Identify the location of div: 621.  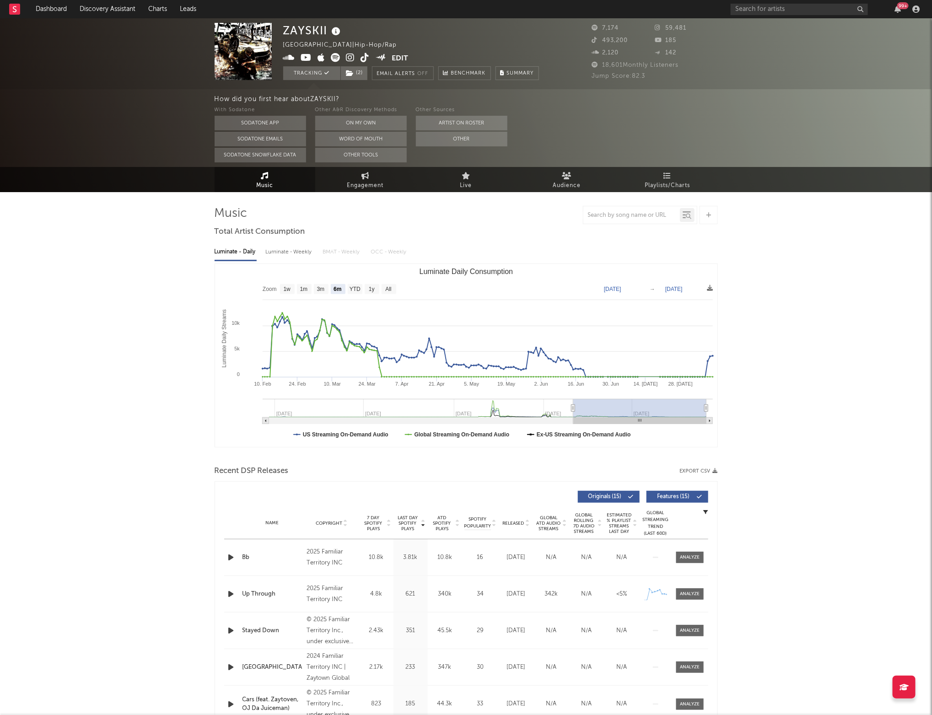
(411, 595).